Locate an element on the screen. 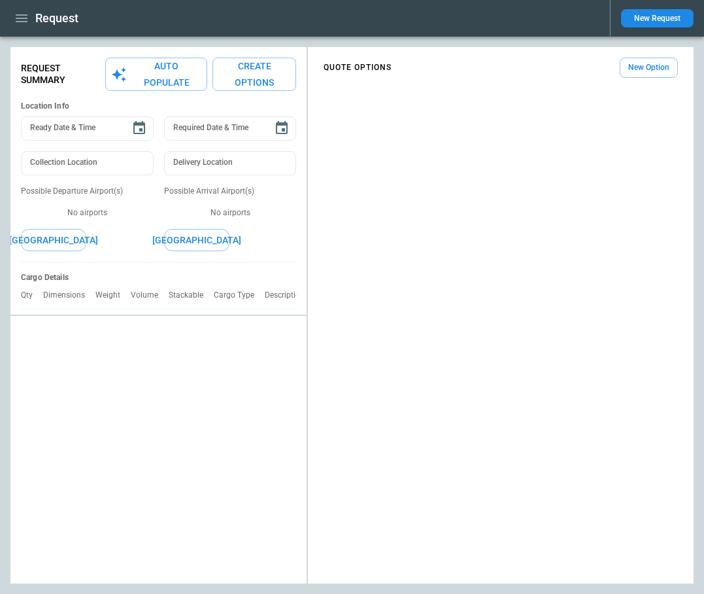  button: Auto Populate is located at coordinates (156, 74).